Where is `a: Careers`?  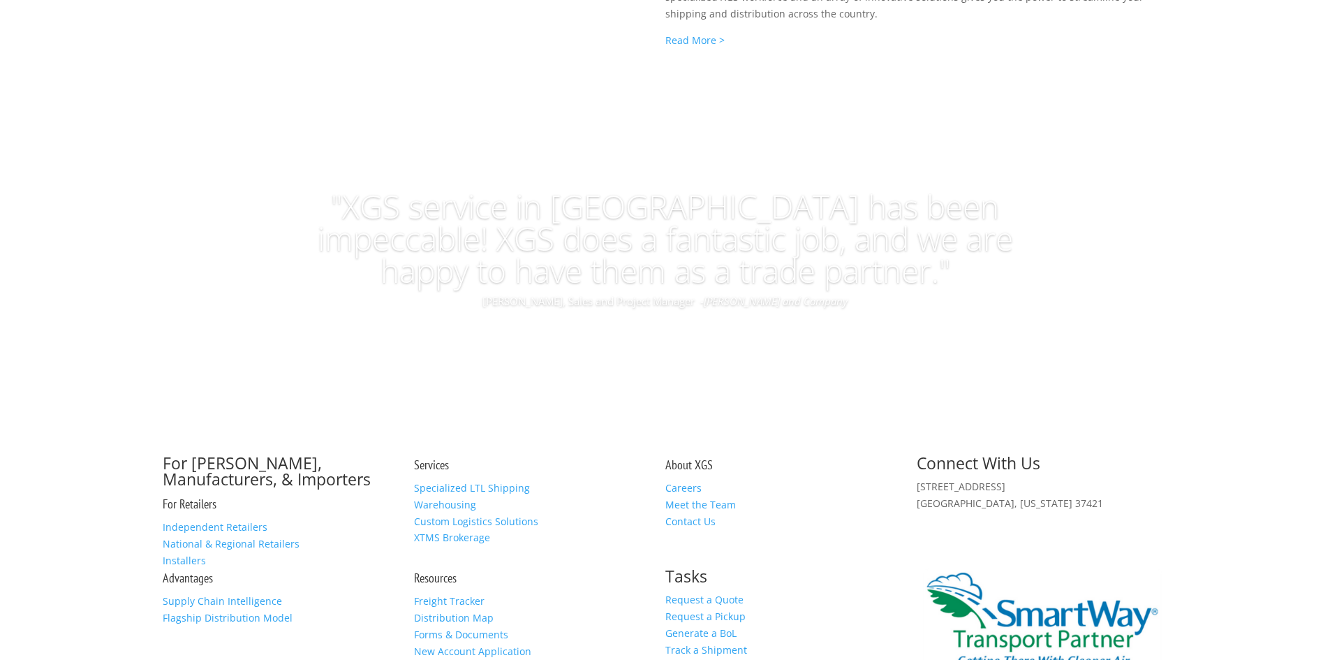
a: Careers is located at coordinates (684, 487).